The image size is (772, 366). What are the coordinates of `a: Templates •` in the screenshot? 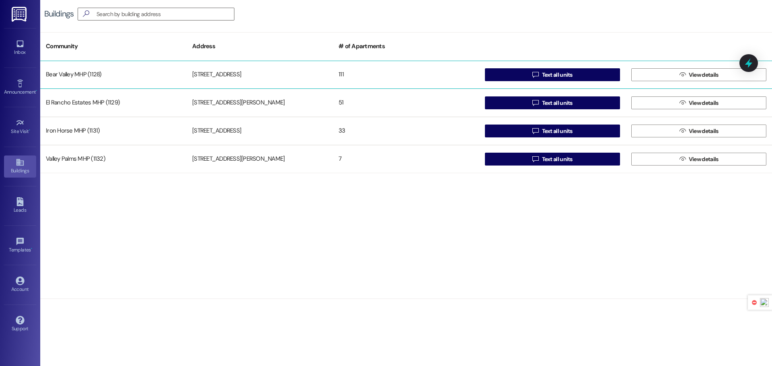 It's located at (20, 246).